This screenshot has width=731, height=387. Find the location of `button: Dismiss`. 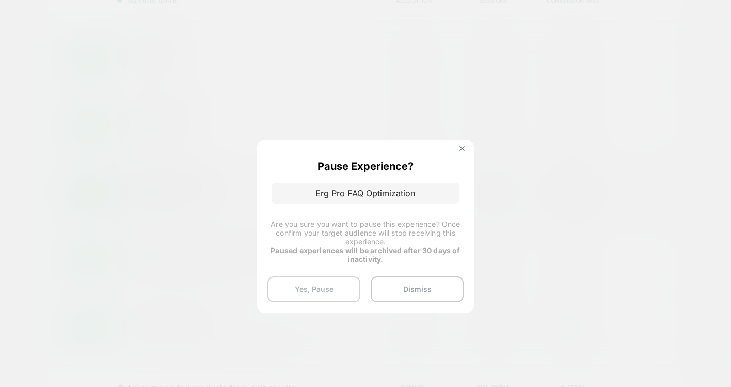

button: Dismiss is located at coordinates (417, 289).